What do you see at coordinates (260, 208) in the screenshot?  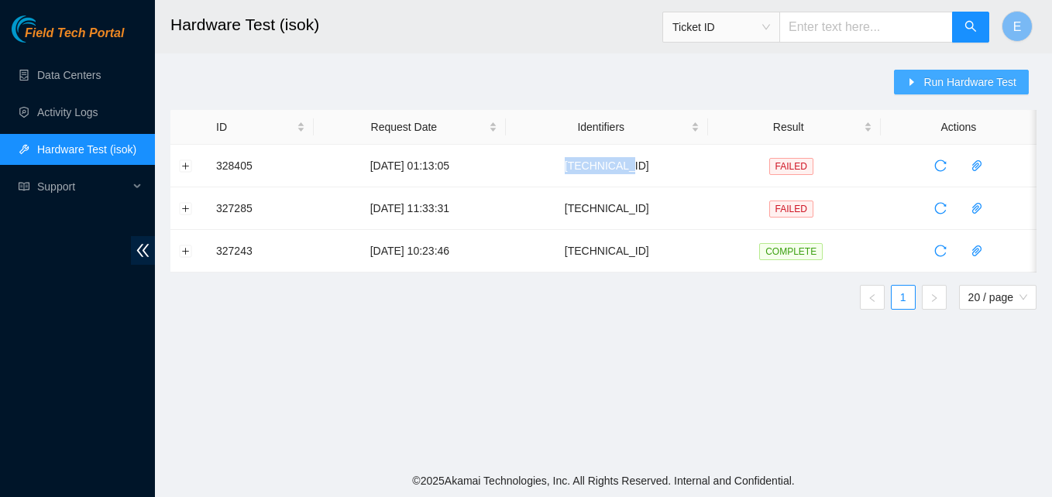 I see `td: 327285` at bounding box center [260, 208].